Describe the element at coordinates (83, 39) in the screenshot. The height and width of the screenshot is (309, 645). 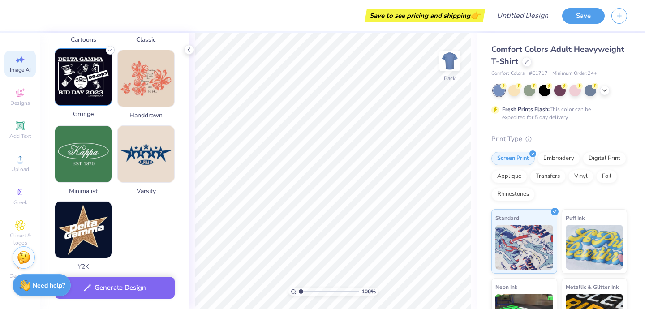
I see `span: Cartoons` at that location.